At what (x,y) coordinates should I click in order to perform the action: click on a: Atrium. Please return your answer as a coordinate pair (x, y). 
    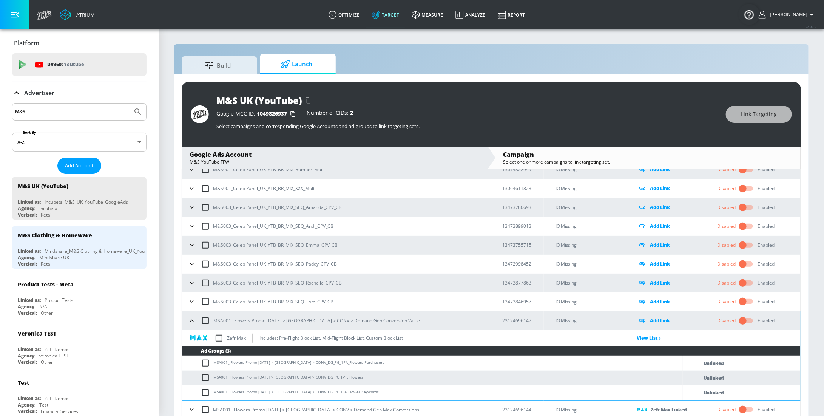
    Looking at the image, I should click on (77, 15).